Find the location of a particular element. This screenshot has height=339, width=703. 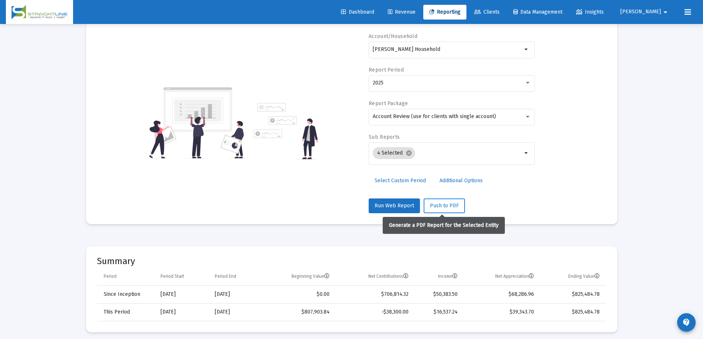

img: reporting is located at coordinates (198, 123).